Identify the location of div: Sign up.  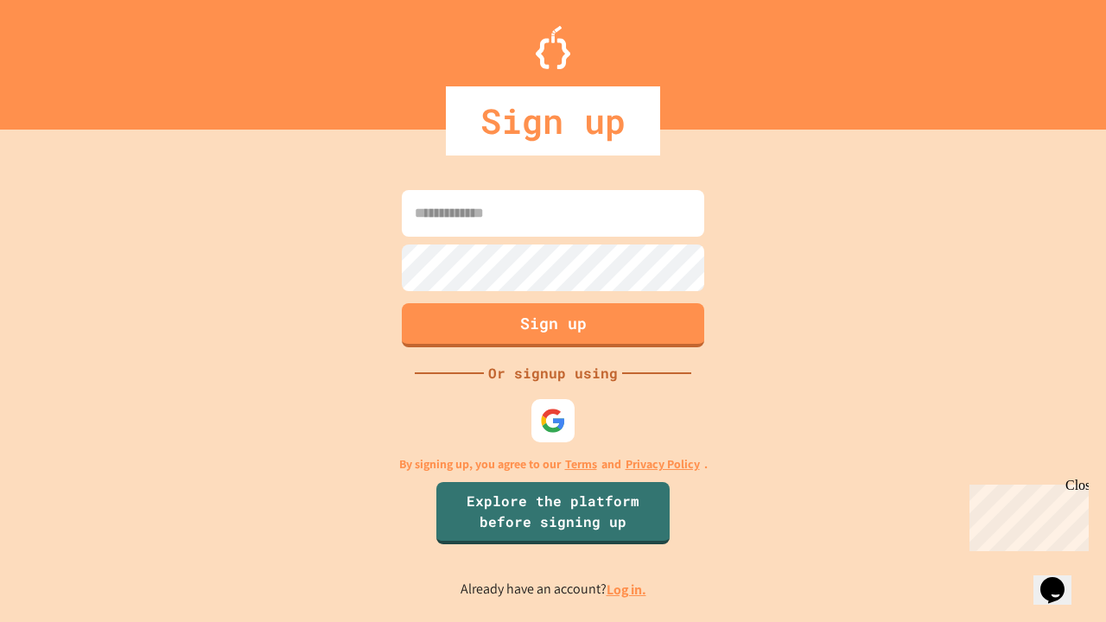
(553, 121).